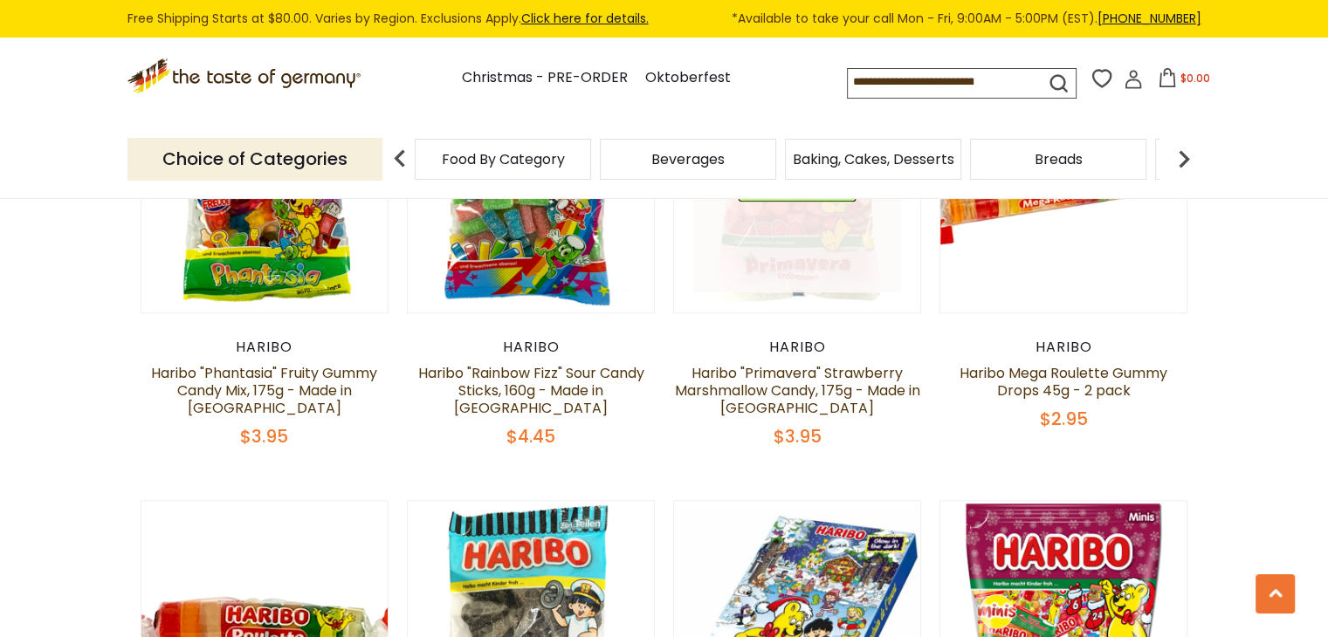 The image size is (1328, 637). Describe the element at coordinates (688, 159) in the screenshot. I see `span: Beverages` at that location.